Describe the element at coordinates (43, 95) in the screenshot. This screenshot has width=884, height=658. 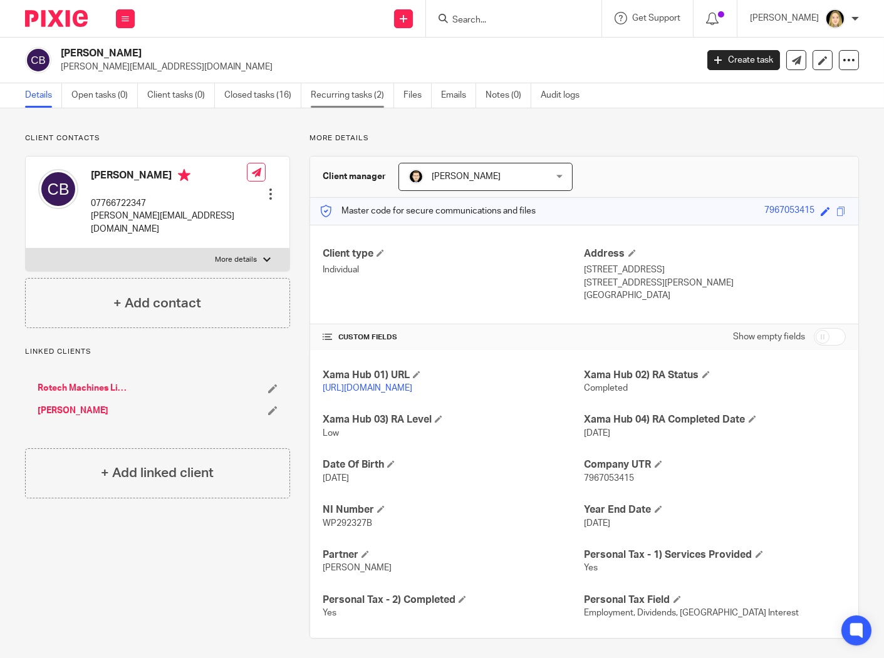
I see `a: Details` at that location.